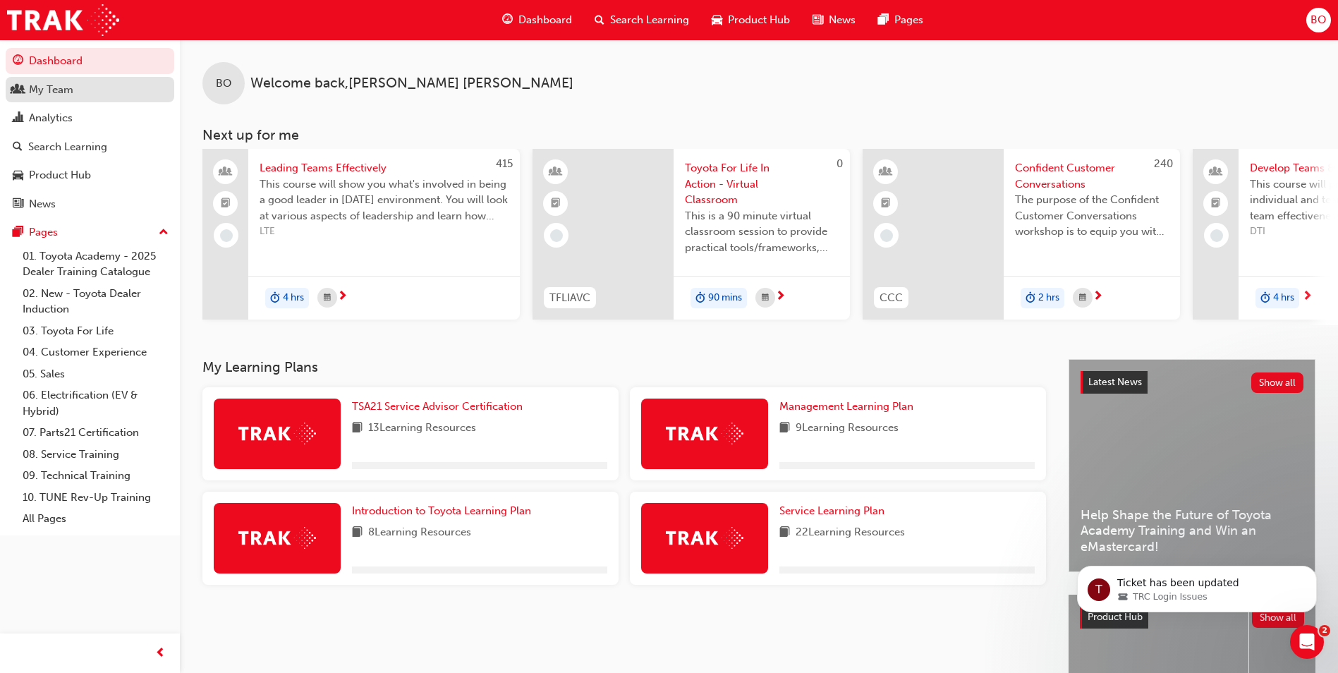  Describe the element at coordinates (1115, 382) in the screenshot. I see `span: Latest News` at that location.